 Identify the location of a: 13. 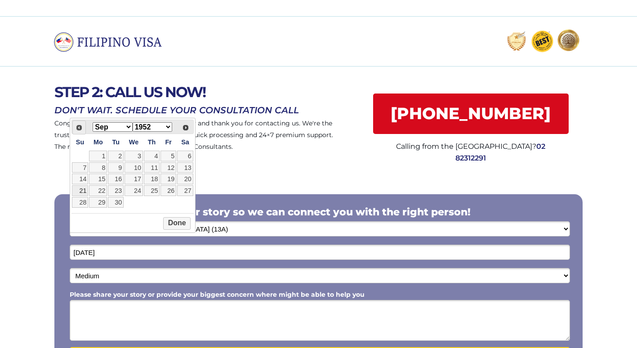
(185, 168).